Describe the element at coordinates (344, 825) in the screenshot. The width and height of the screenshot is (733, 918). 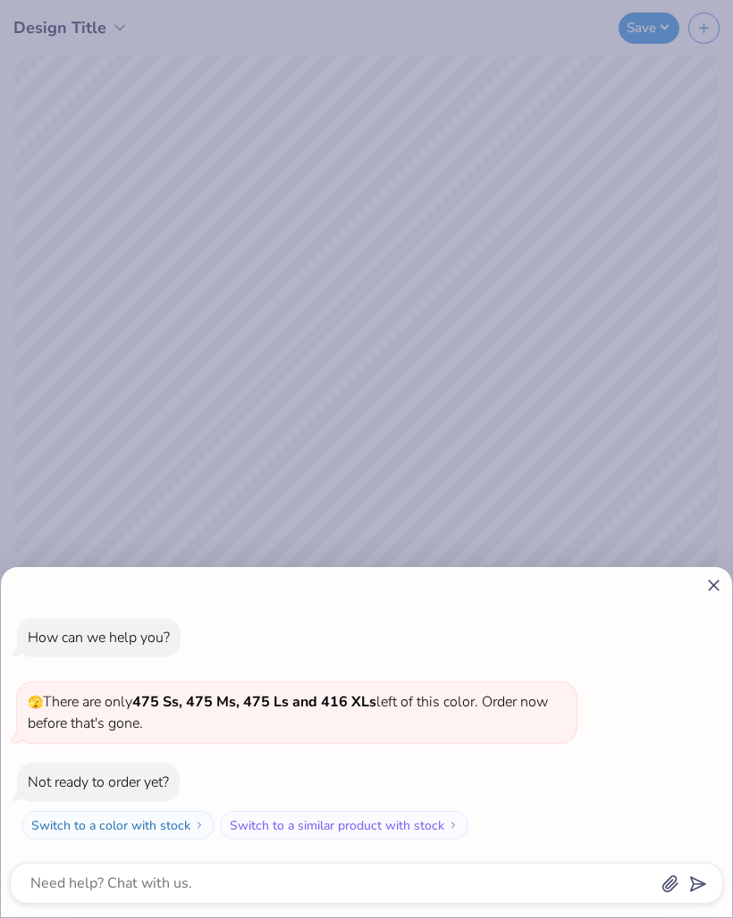
I see `button: Switch to a similar product with stock` at that location.